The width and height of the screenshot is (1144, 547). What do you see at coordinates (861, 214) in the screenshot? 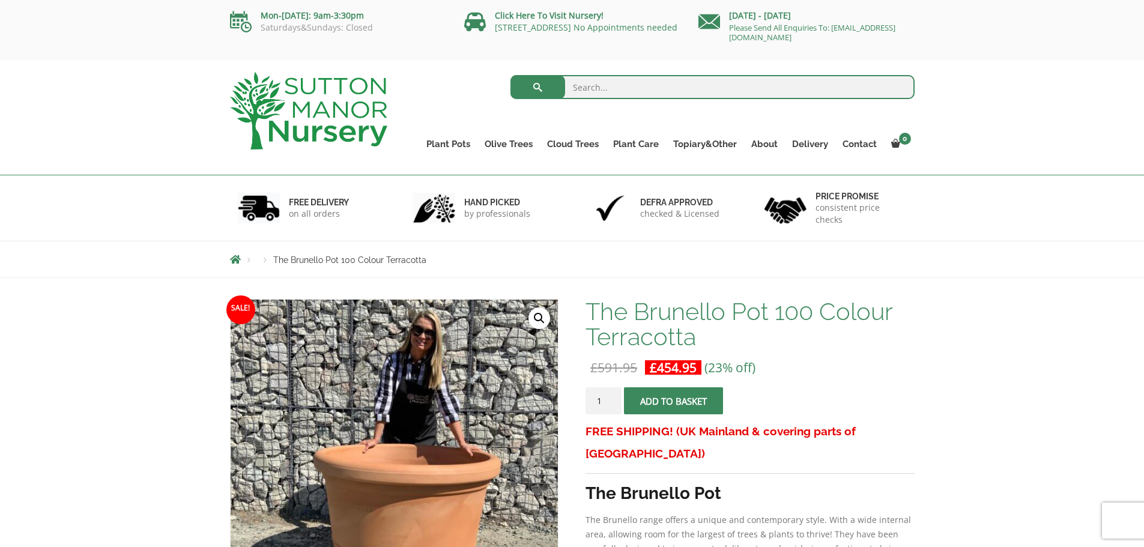
I see `p: consistent price checks` at bounding box center [861, 214].